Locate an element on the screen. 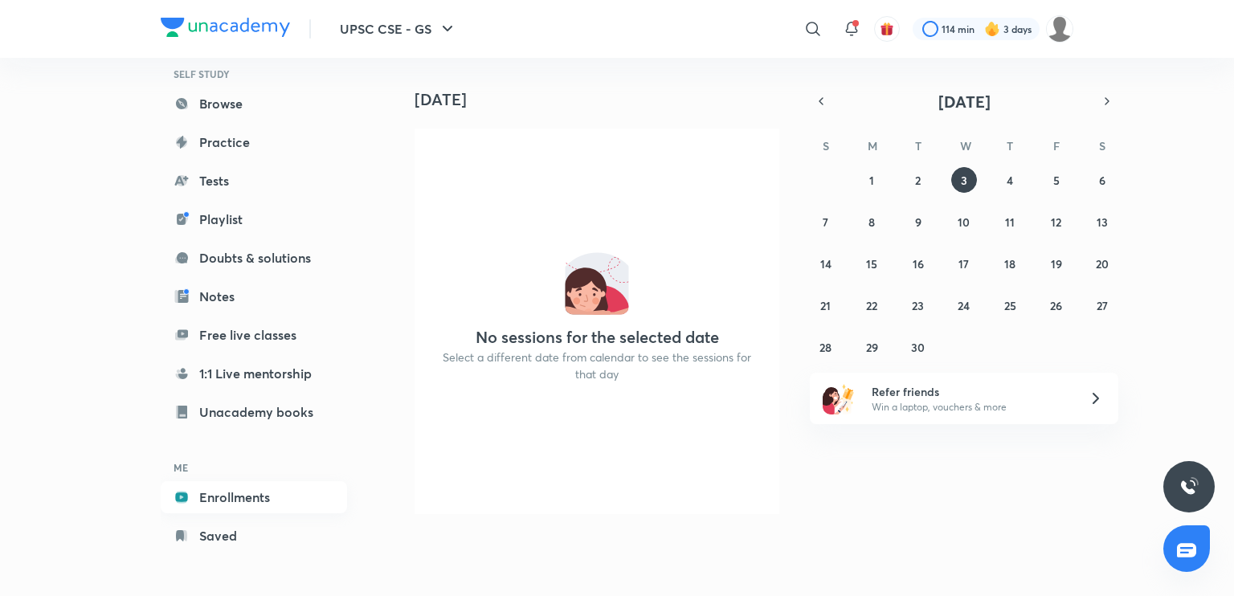  button: September 28, 2025 is located at coordinates (826, 347).